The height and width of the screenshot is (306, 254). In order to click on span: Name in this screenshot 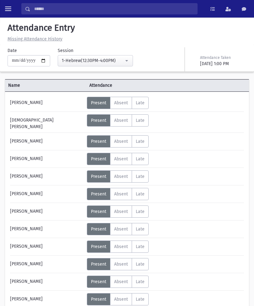, I will do `click(45, 85)`.